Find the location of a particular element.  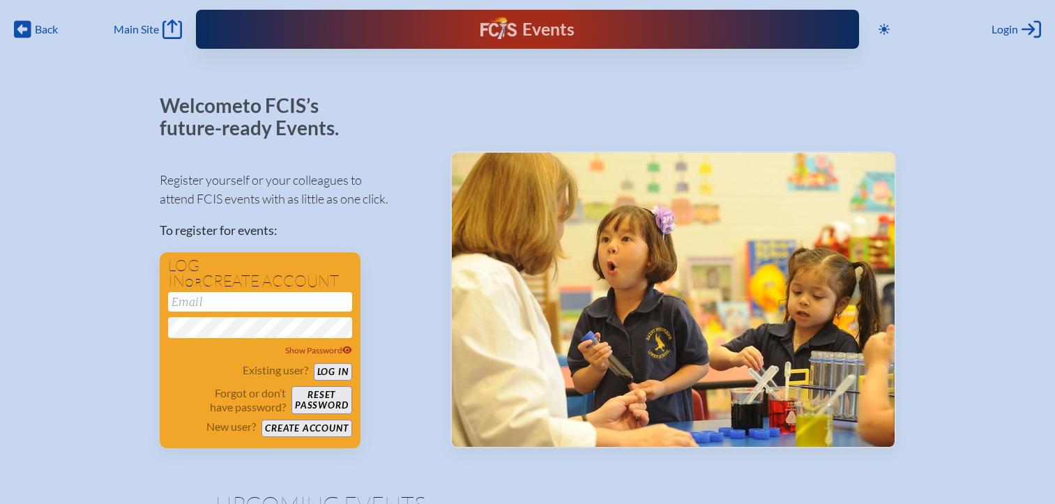

p: New user? is located at coordinates (231, 427).